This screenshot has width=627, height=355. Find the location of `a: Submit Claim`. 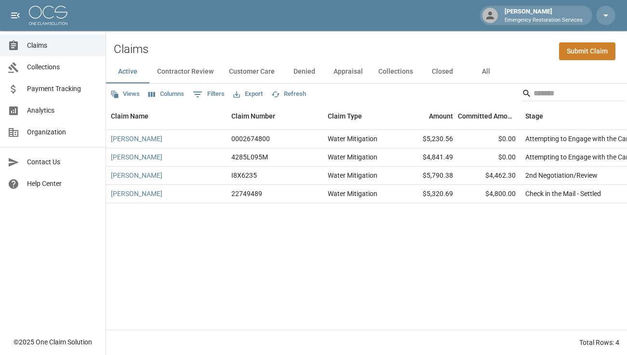

a: Submit Claim is located at coordinates (587, 51).